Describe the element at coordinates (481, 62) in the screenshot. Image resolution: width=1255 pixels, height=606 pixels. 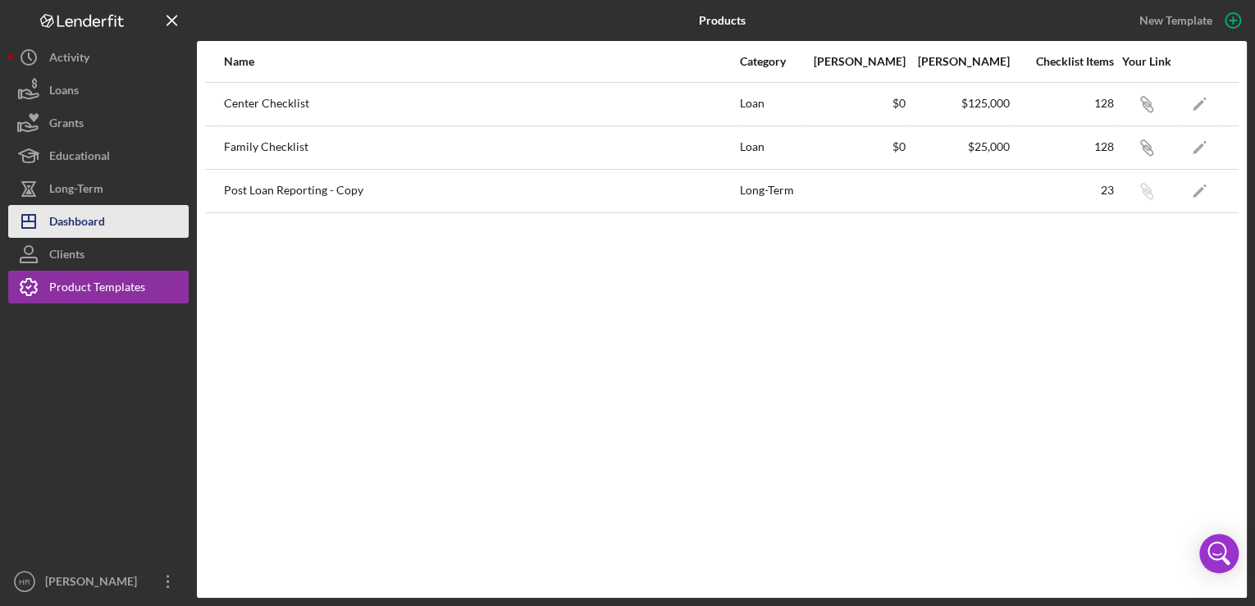
I see `div: Name` at that location.